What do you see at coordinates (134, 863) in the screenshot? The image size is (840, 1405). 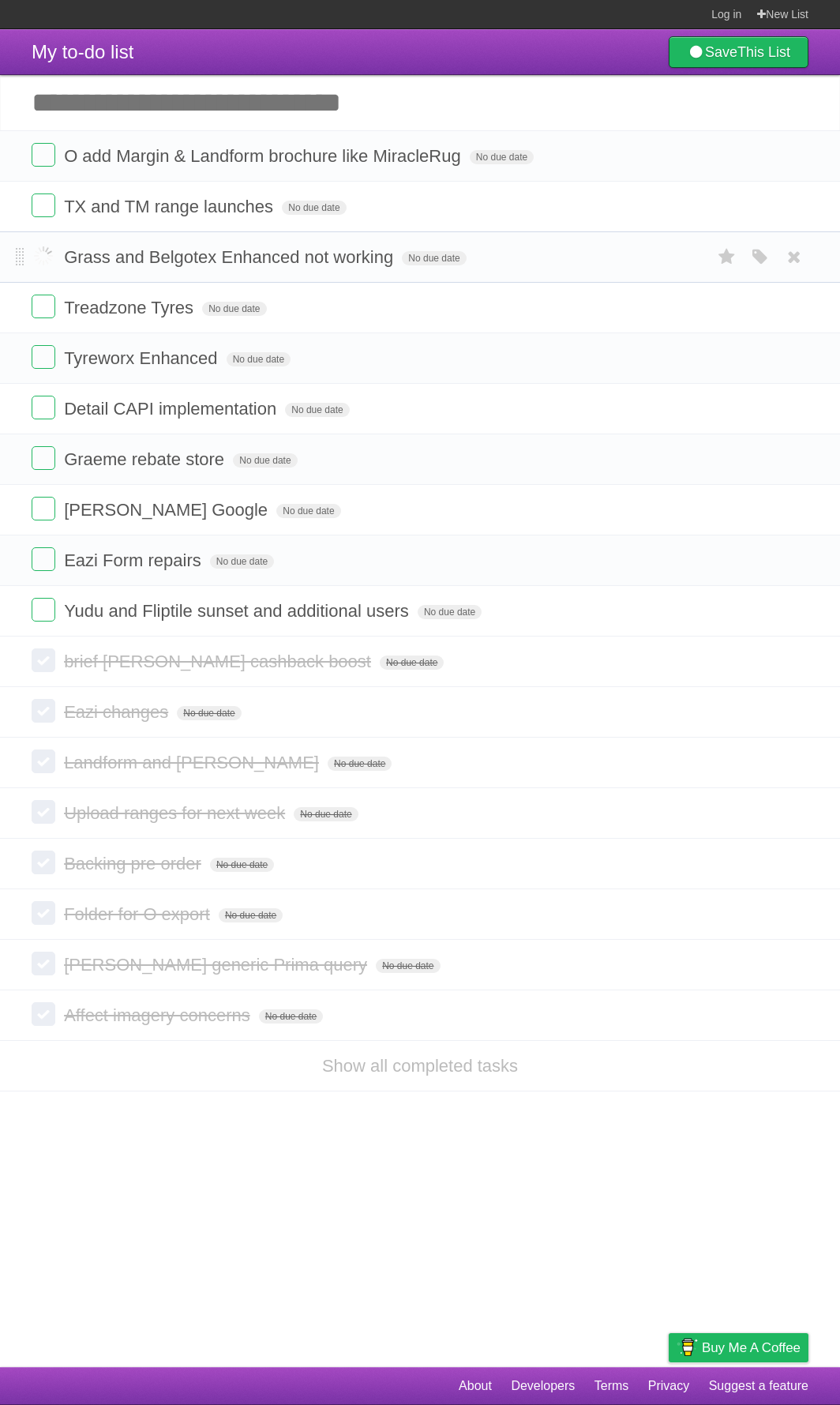 I see `span: Backing pre order` at bounding box center [134, 863].